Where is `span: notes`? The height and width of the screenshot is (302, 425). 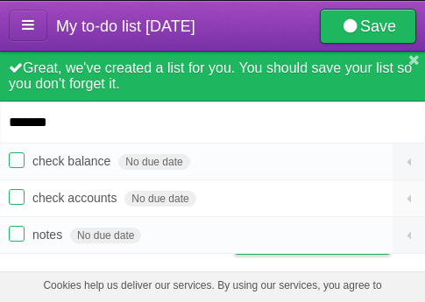 span: notes is located at coordinates (49, 235).